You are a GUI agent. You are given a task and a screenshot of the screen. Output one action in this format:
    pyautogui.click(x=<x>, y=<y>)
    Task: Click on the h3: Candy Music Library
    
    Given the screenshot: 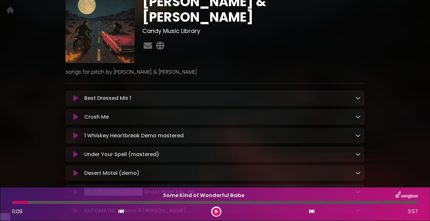 What is the action you would take?
    pyautogui.click(x=253, y=31)
    